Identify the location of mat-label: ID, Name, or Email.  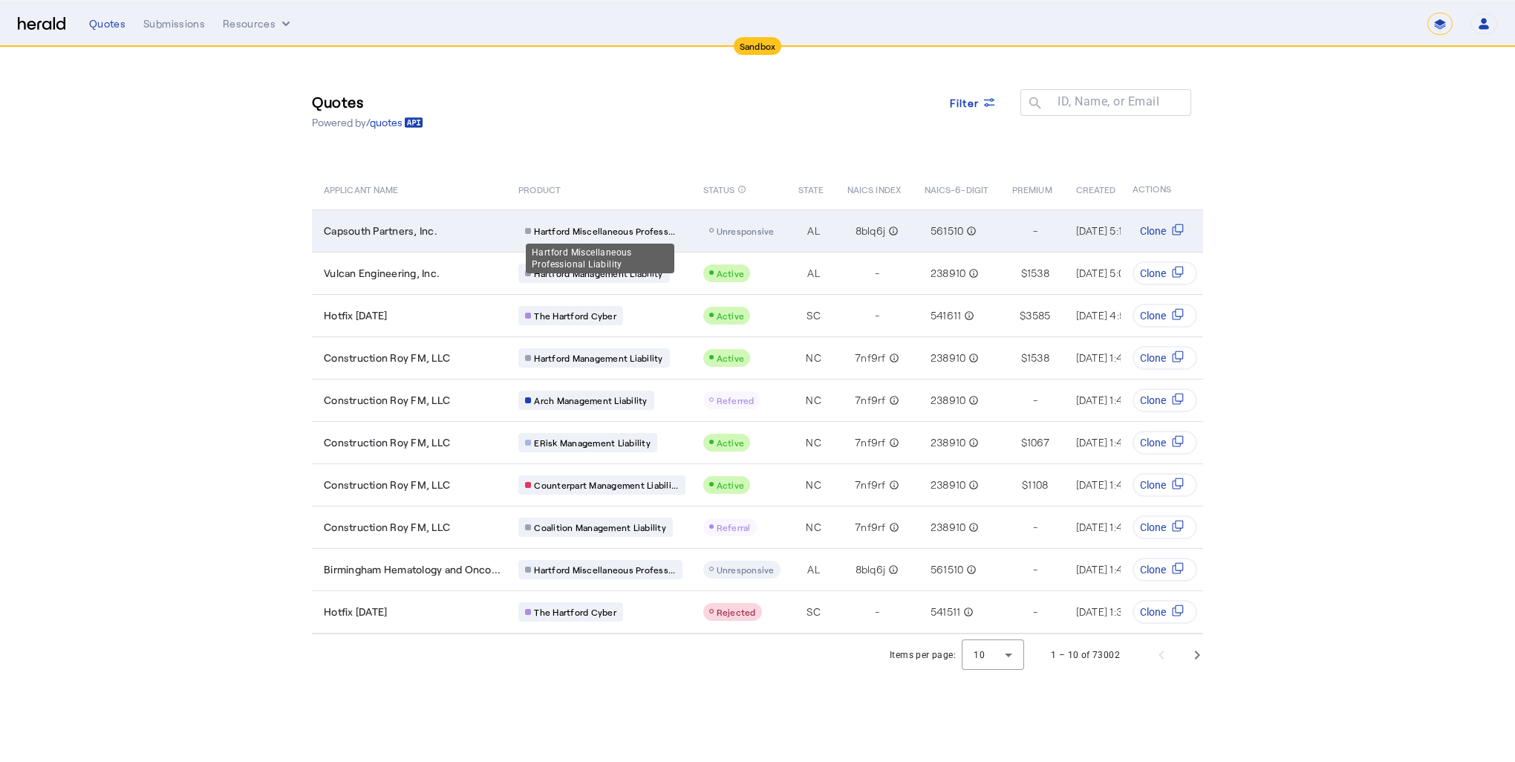
(1108, 101).